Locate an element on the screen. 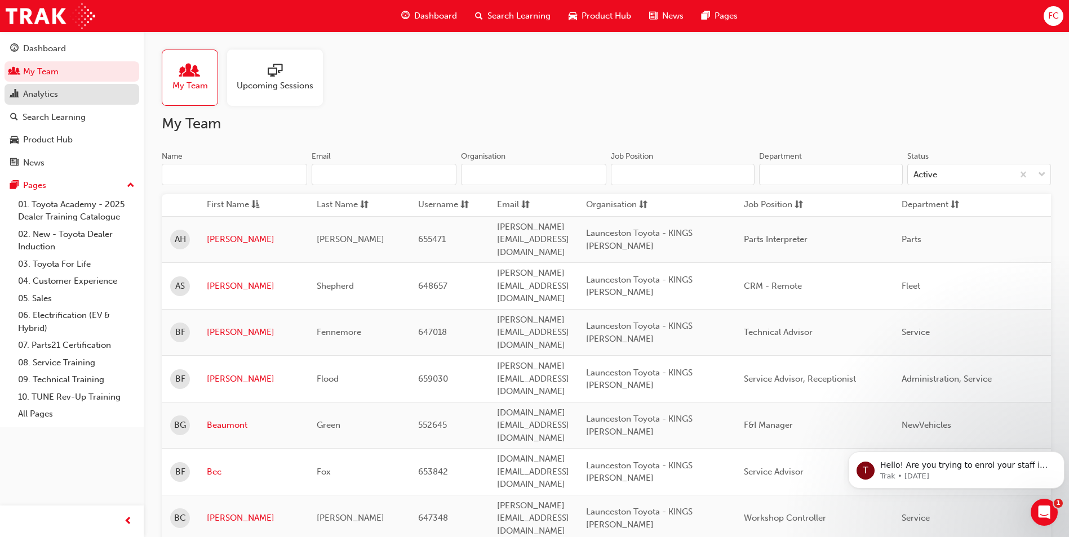 This screenshot has width=1069, height=537. a: search-iconSearch Learning is located at coordinates (513, 16).